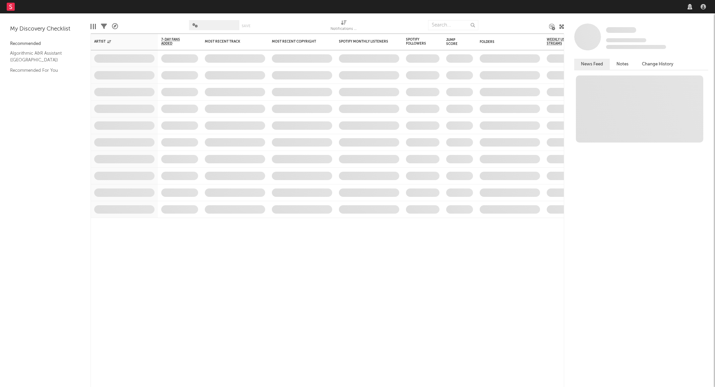 The image size is (715, 387). I want to click on span: Weekly US Streams, so click(558, 42).